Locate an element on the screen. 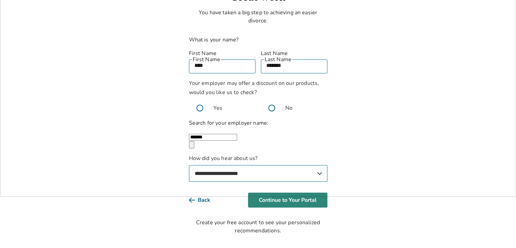 This screenshot has height=248, width=516. button: Continue to Your Portal is located at coordinates (288, 200).